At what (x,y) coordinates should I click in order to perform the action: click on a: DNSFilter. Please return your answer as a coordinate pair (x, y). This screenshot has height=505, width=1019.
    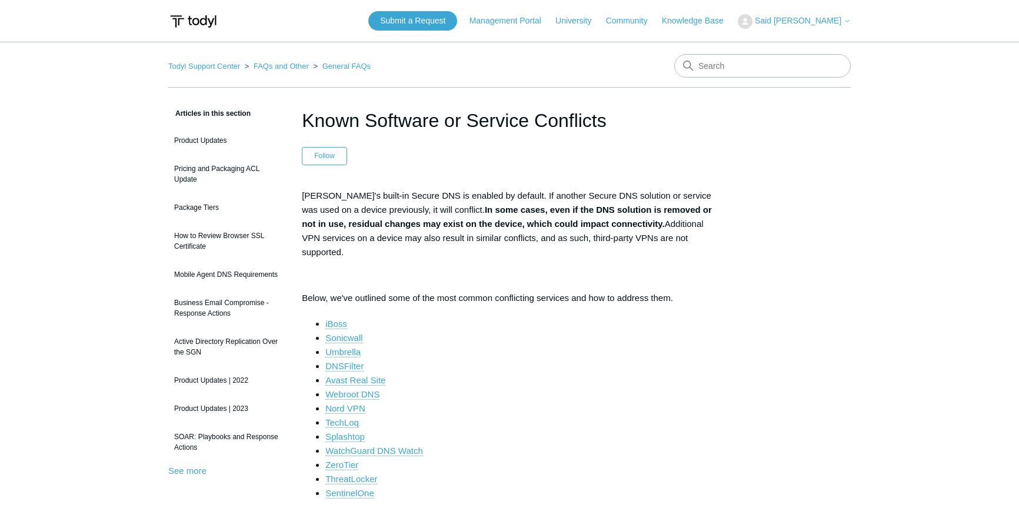
    Looking at the image, I should click on (344, 366).